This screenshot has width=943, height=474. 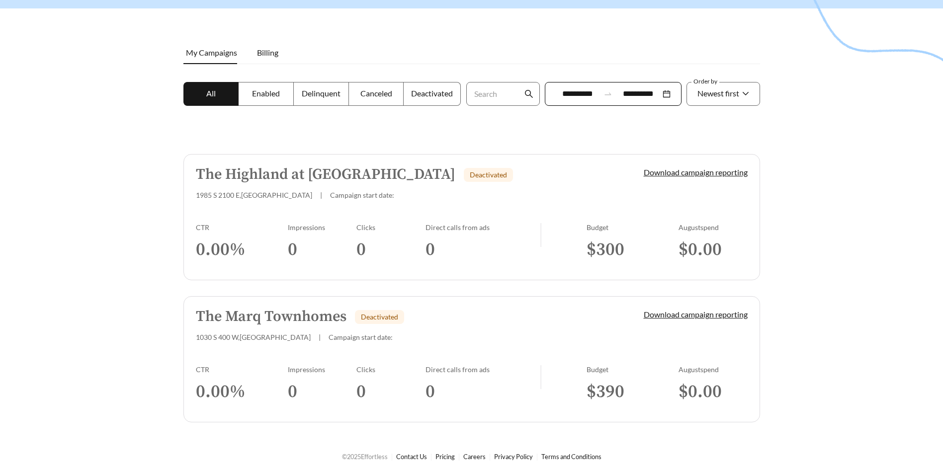 I want to click on span: Canceled, so click(x=376, y=93).